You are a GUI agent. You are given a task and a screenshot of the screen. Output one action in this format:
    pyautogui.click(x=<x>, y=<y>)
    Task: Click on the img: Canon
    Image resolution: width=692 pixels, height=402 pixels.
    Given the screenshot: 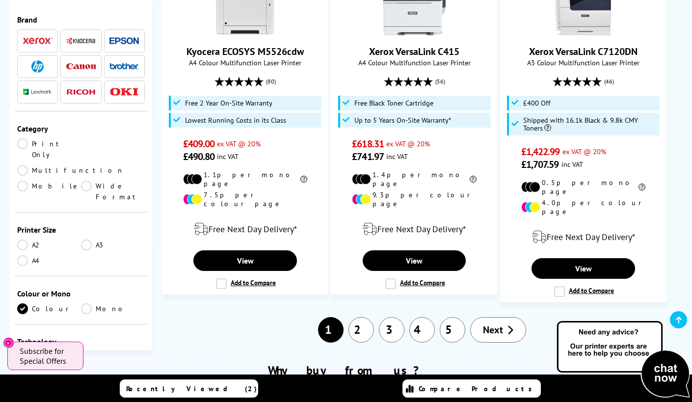 What is the action you would take?
    pyautogui.click(x=81, y=66)
    